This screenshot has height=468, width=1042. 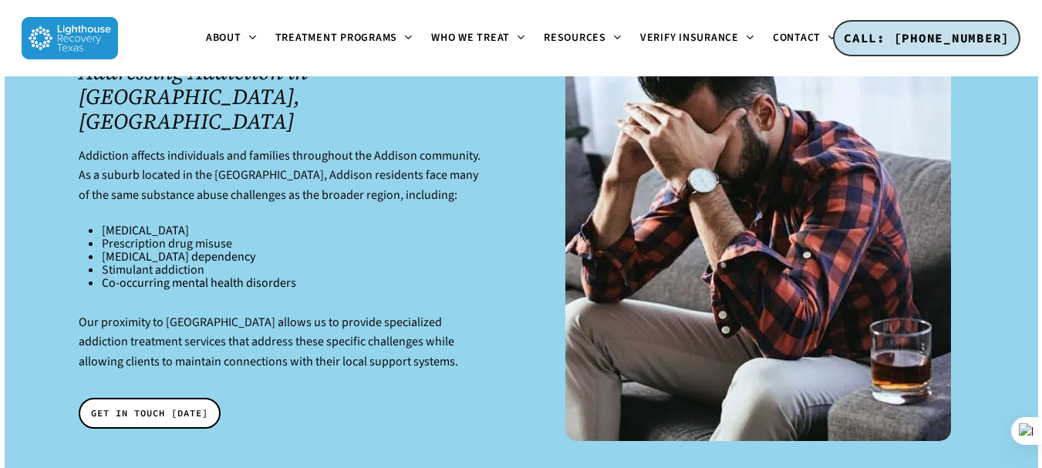 What do you see at coordinates (344, 39) in the screenshot?
I see `a: Treatment Programs` at bounding box center [344, 39].